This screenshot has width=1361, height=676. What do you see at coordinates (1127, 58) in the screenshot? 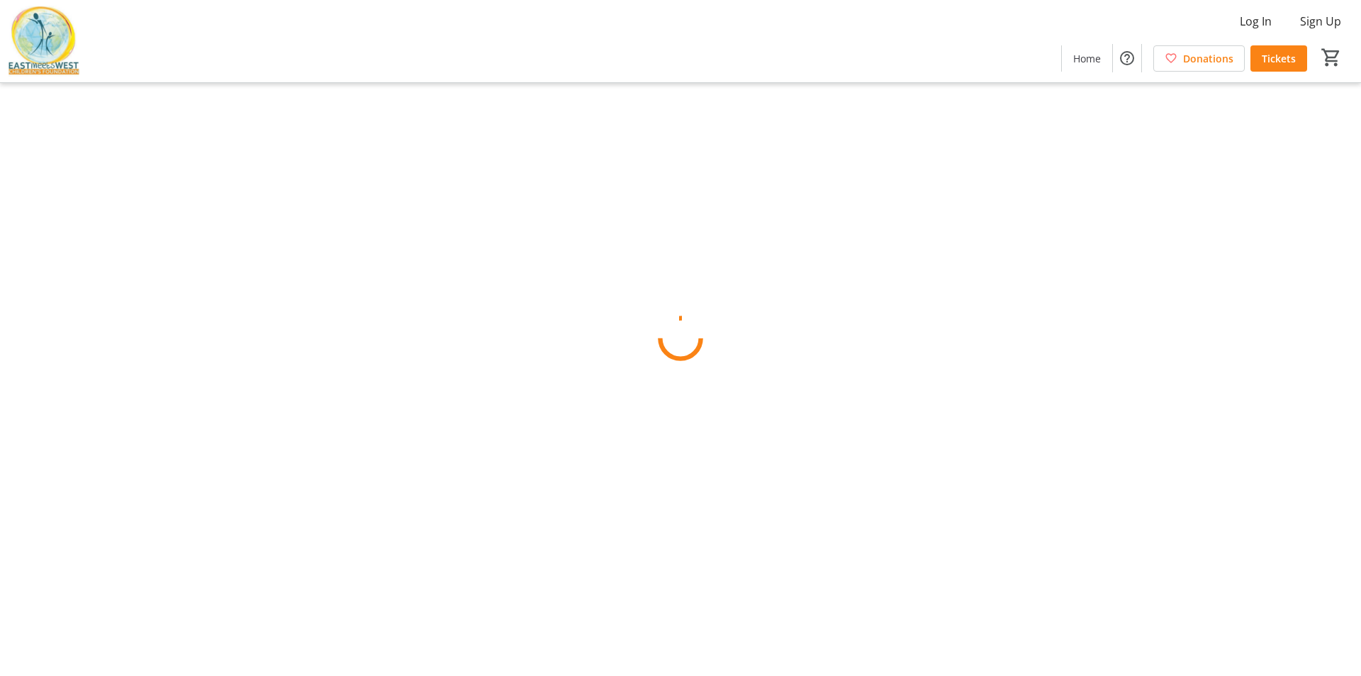
I see `button: Help` at bounding box center [1127, 58].